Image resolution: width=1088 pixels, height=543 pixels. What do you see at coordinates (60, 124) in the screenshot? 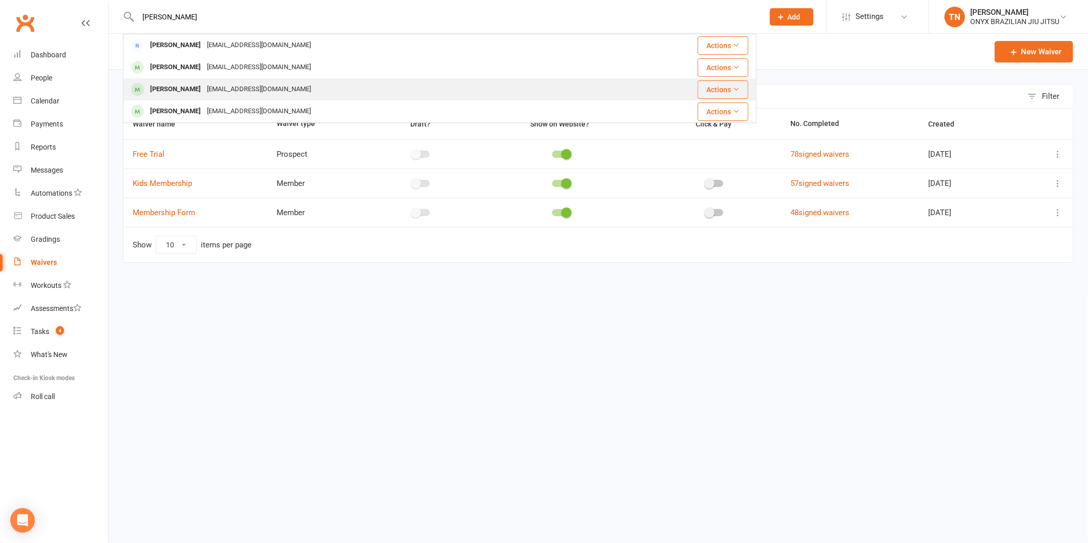
I see `a: Payments` at bounding box center [60, 124].